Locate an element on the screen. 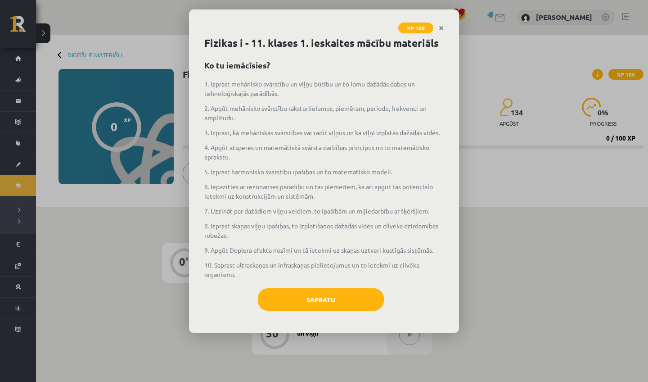  p: 9. Apgūt Doplera efekta nozīmi un tā ietekmi uz skaņas uztveri kustīgās sistēmās. is located at coordinates (324, 250).